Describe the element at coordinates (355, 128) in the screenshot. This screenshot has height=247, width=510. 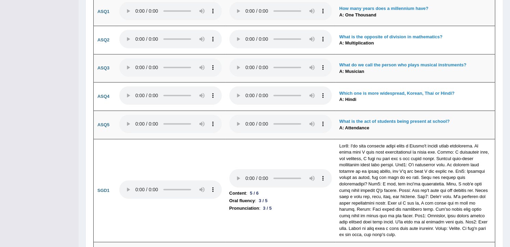
I see `b: A: Attendance` at that location.